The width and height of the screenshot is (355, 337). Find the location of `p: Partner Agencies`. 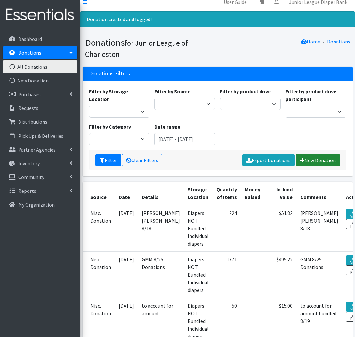

p: Partner Agencies is located at coordinates (37, 150).